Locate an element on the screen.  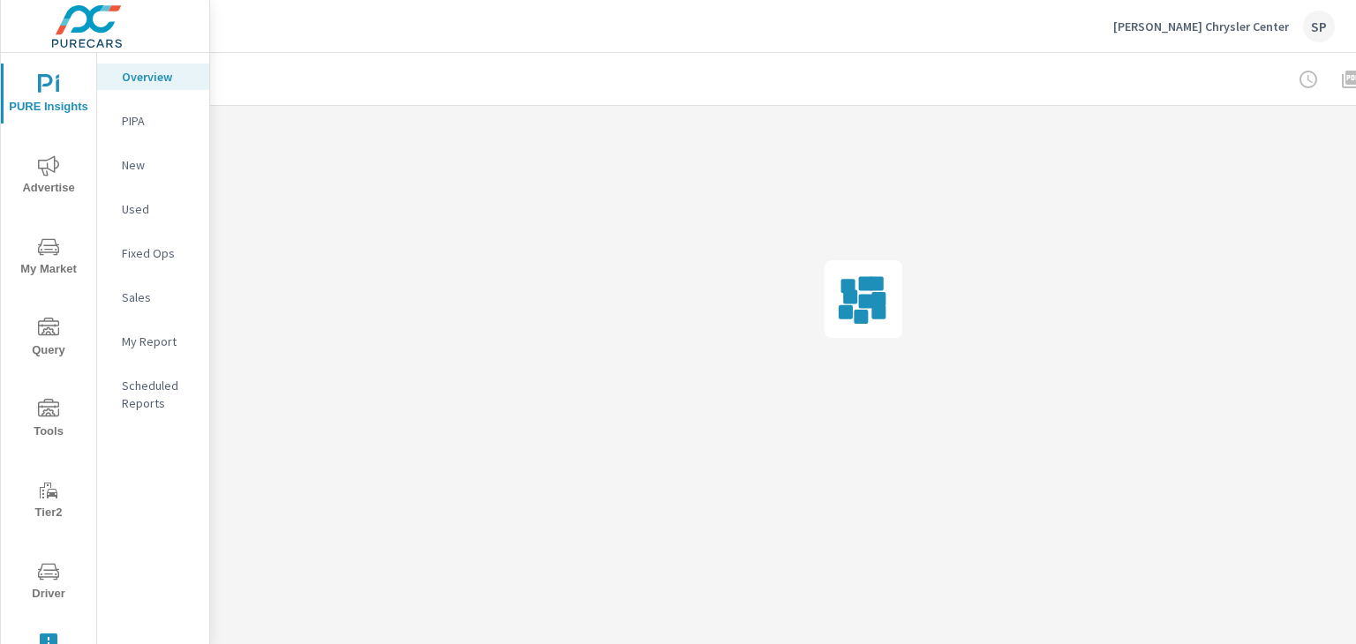
div: Fixed Ops is located at coordinates (153, 253).